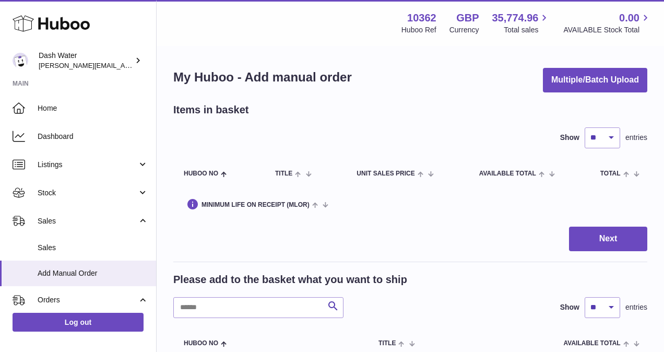 Image resolution: width=664 pixels, height=352 pixels. What do you see at coordinates (607, 30) in the screenshot?
I see `span: AVAILABLE Stock Total` at bounding box center [607, 30].